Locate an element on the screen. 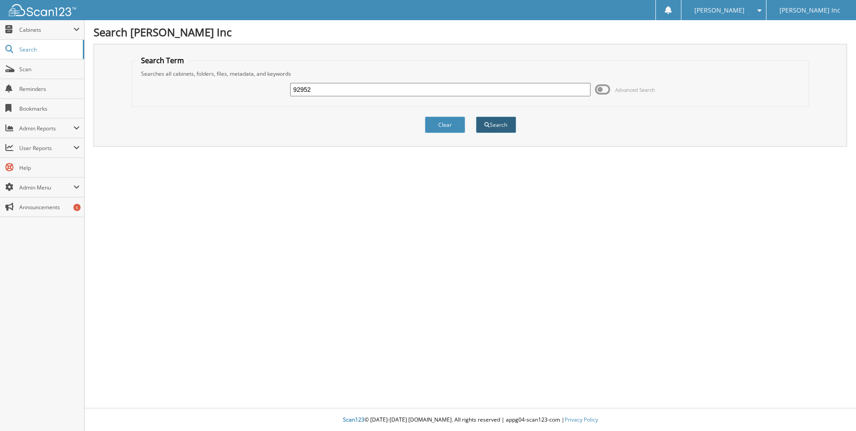  button: Search is located at coordinates (496, 125).